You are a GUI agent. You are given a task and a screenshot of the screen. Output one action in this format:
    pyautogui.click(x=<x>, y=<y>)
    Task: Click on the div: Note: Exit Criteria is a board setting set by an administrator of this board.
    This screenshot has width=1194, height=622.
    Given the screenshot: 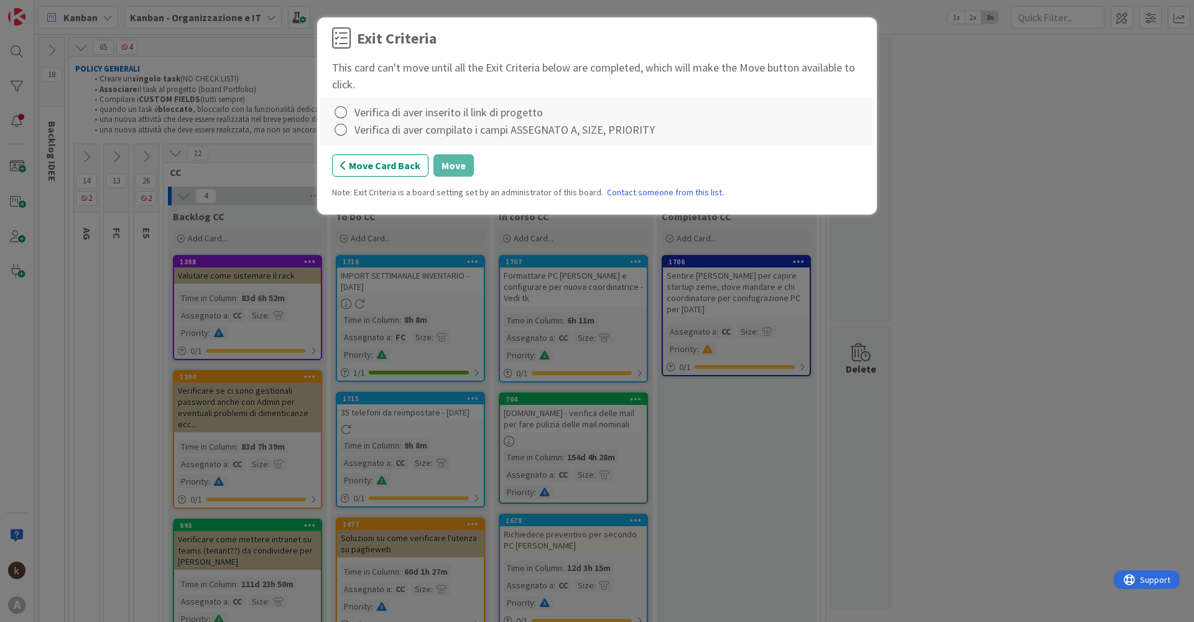 What is the action you would take?
    pyautogui.click(x=597, y=192)
    